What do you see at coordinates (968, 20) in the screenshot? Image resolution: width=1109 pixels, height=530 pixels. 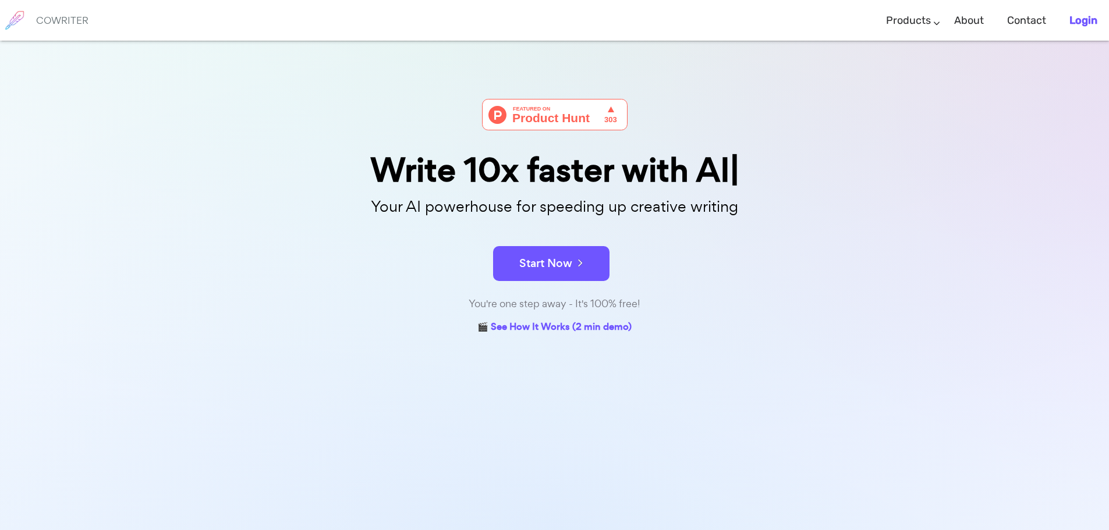 I see `a: About` at bounding box center [968, 20].